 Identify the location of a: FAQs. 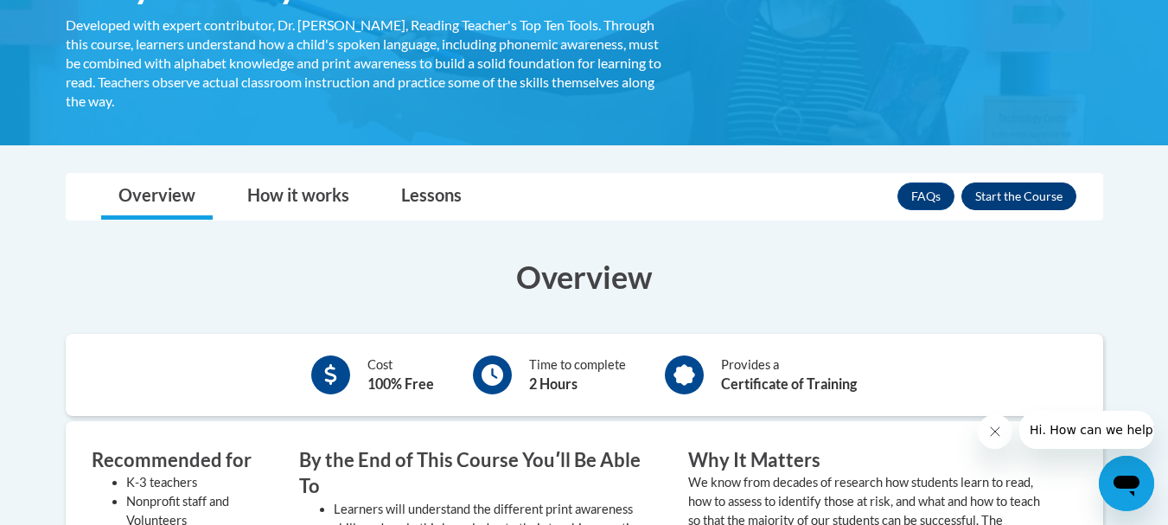
(926, 196).